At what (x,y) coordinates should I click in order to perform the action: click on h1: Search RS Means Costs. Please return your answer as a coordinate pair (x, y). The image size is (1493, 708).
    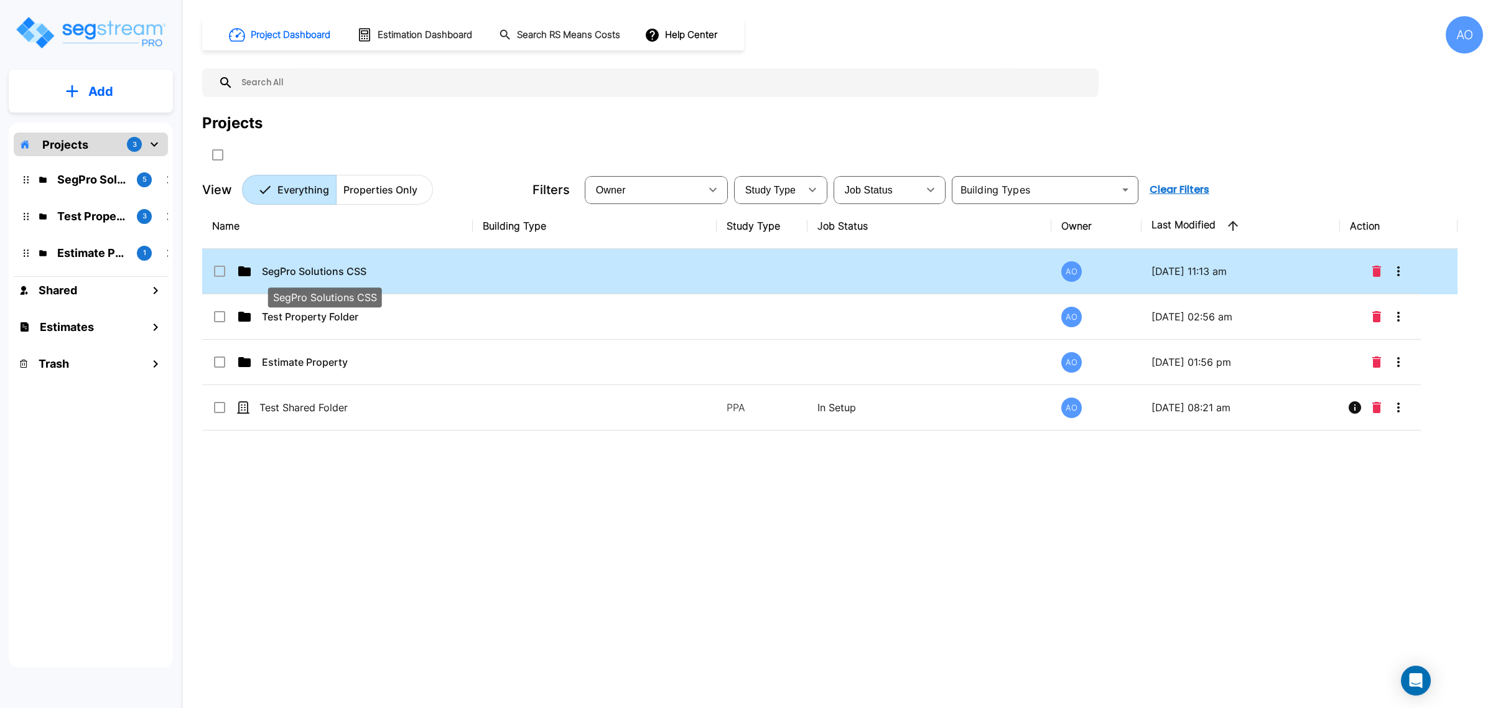
    Looking at the image, I should click on (569, 35).